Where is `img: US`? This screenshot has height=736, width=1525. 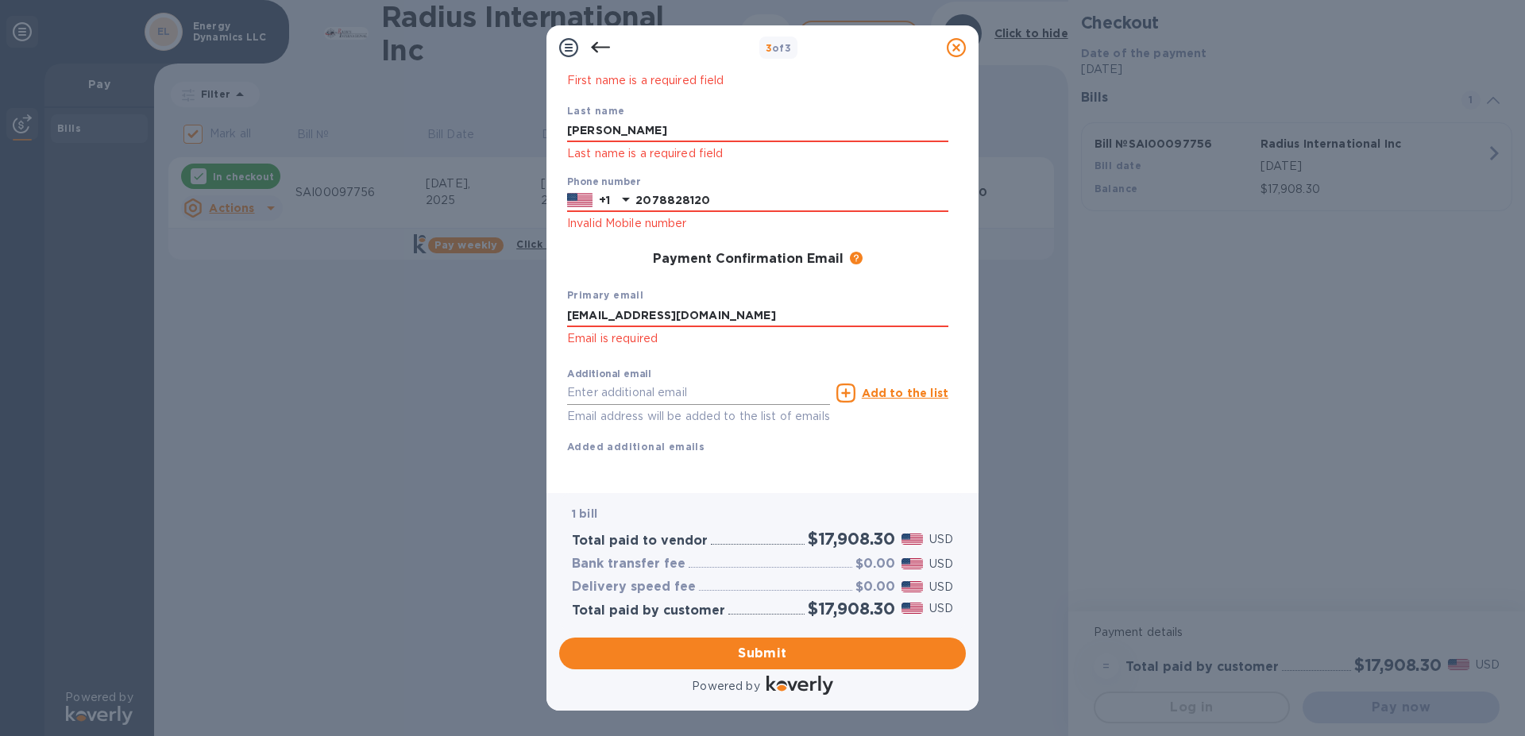
img: US is located at coordinates (580, 200).